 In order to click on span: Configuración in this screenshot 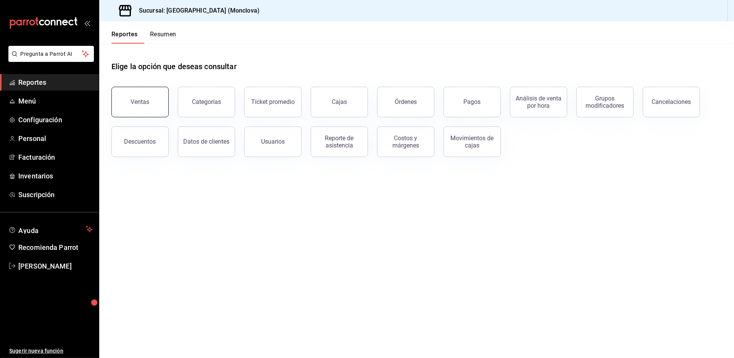, I will do `click(55, 120)`.